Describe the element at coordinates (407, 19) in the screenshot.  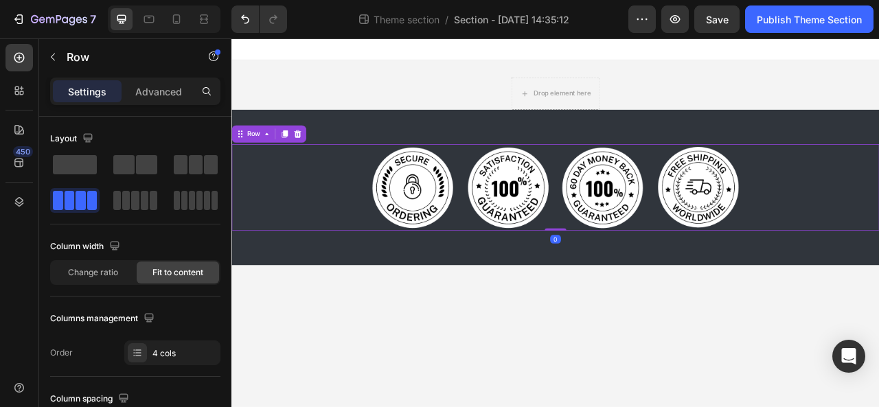
I see `span: Theme section` at that location.